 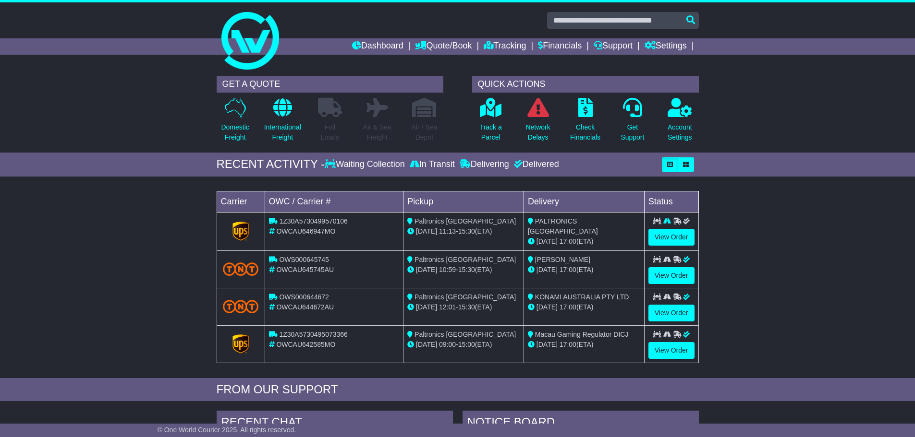 I want to click on span: KONAMI AUSTRALIA PTY LTD, so click(x=582, y=297).